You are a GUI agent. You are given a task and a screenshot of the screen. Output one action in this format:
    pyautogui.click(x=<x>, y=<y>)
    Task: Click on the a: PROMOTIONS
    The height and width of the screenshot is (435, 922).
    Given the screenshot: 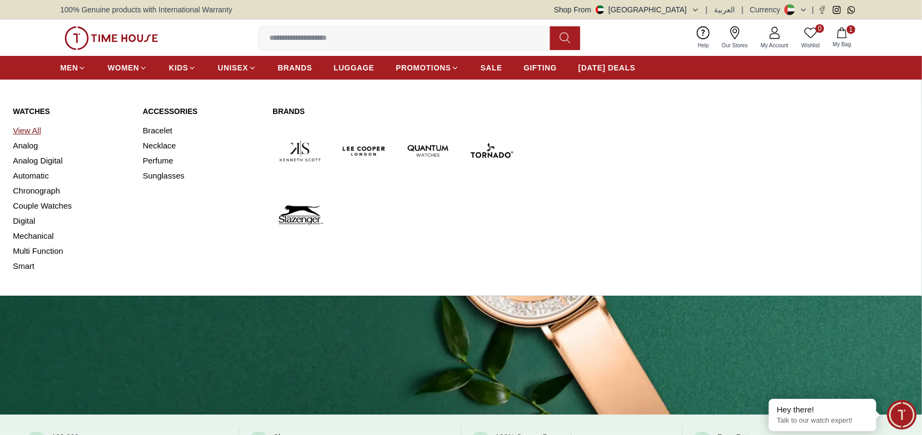 What is the action you would take?
    pyautogui.click(x=427, y=68)
    